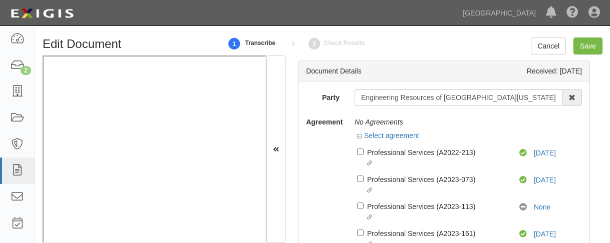 The width and height of the screenshot is (610, 243). I want to click on i: Help Center - Complianz, so click(573, 13).